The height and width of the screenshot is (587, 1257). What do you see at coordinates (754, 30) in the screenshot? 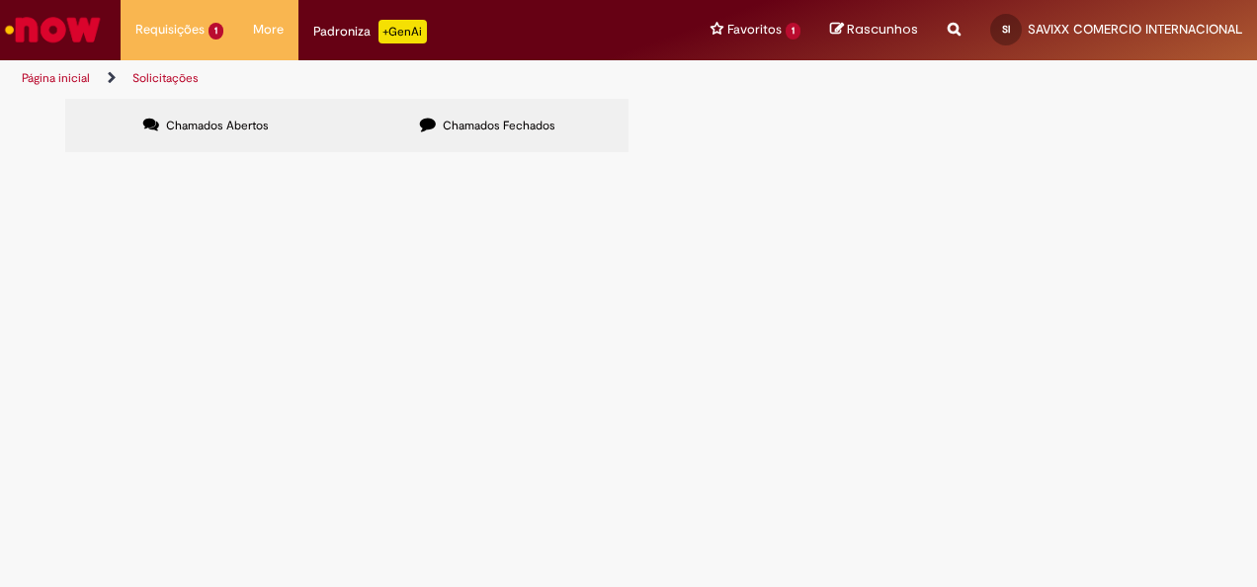
I see `span: Favoritos` at bounding box center [754, 30].